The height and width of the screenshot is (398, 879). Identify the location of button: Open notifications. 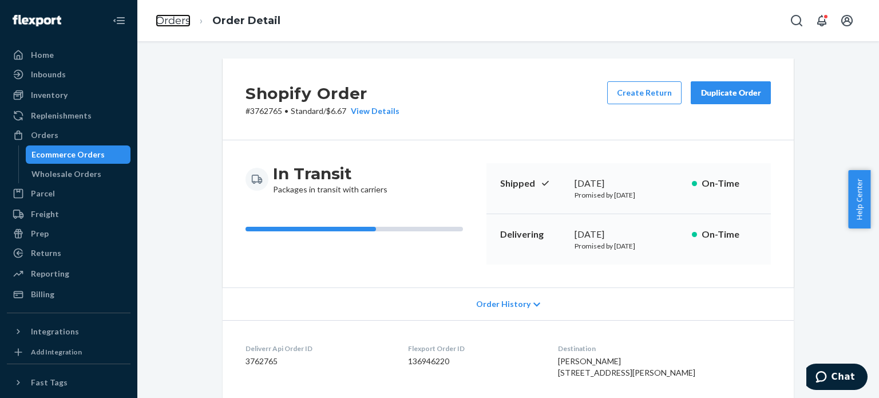
(822, 21).